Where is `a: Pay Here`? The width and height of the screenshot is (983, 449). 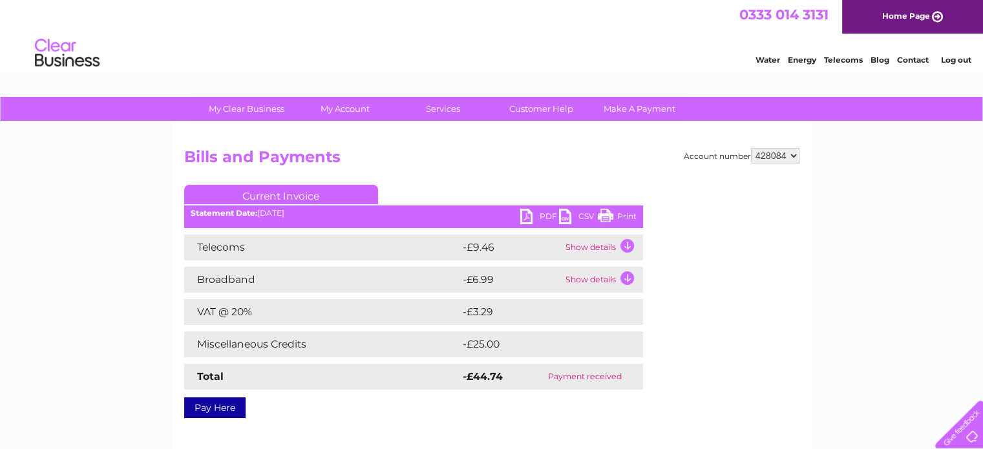
a: Pay Here is located at coordinates (215, 408).